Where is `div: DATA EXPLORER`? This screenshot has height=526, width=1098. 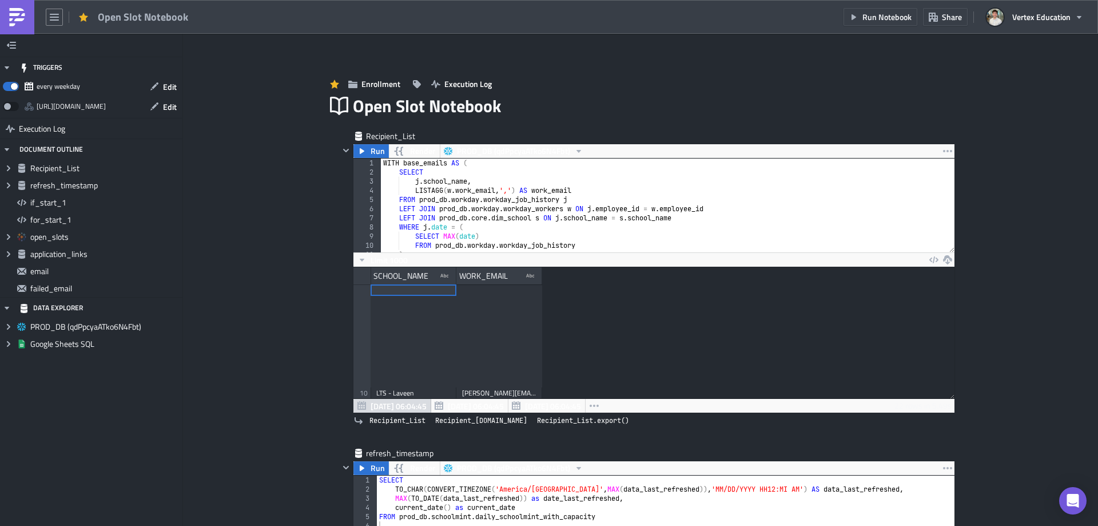 div: DATA EXPLORER is located at coordinates (51, 308).